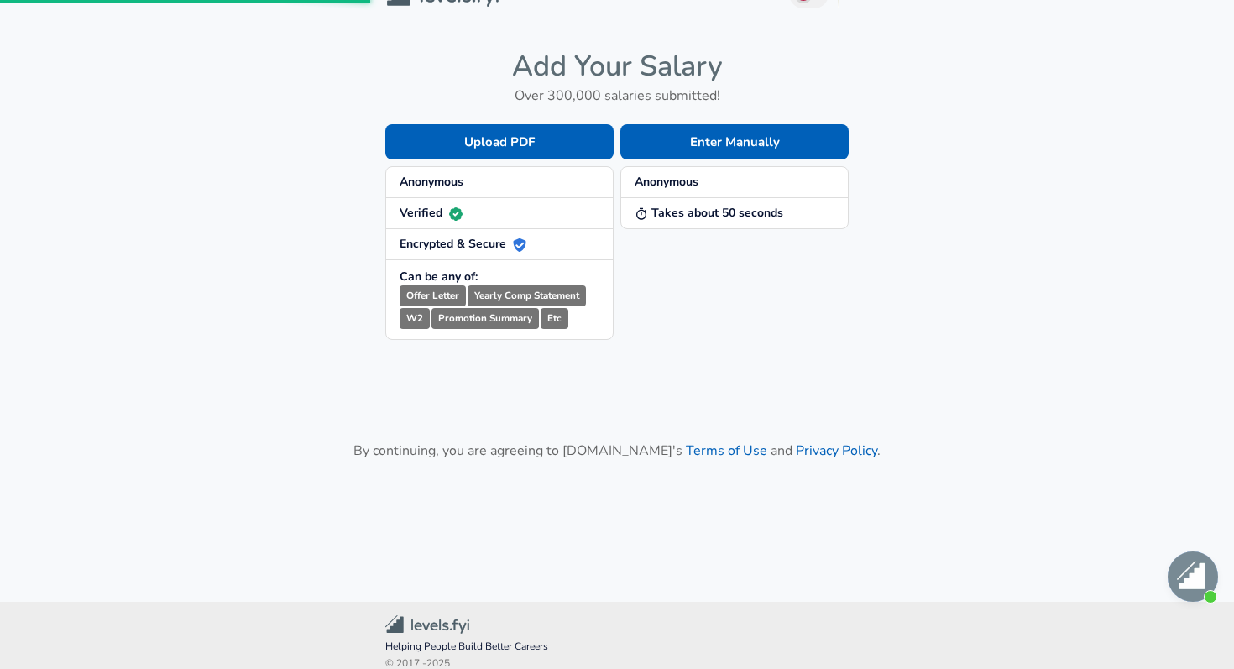  What do you see at coordinates (617, 647) in the screenshot?
I see `span: Helping People Build Better Careers` at bounding box center [617, 647].